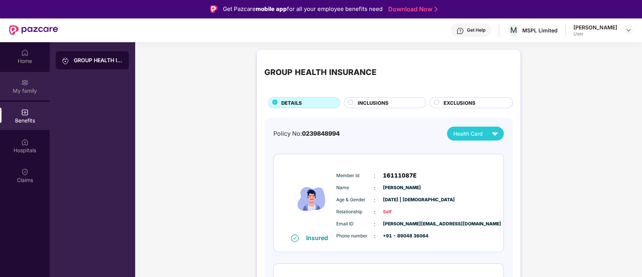 This screenshot has height=277, width=642. I want to click on img: svg+xml;base64,PHN2ZyBpZD0iQ2xhaW0iIHhtbG5zPSJodHRwOi8vd3d3LnczLm9yZy8yMDAwL3N2ZyIgd2lkdGg9IjIwIi..., so click(25, 172).